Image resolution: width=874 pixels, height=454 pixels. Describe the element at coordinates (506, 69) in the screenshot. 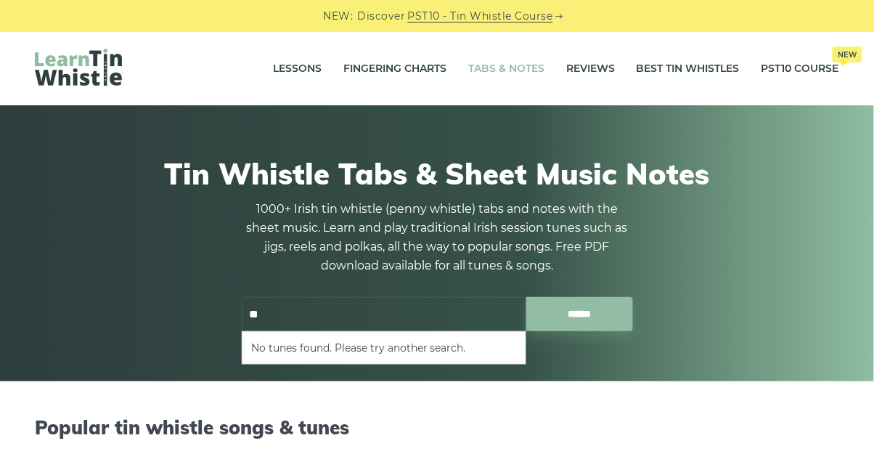

I see `a: Tabs & Notes` at that location.